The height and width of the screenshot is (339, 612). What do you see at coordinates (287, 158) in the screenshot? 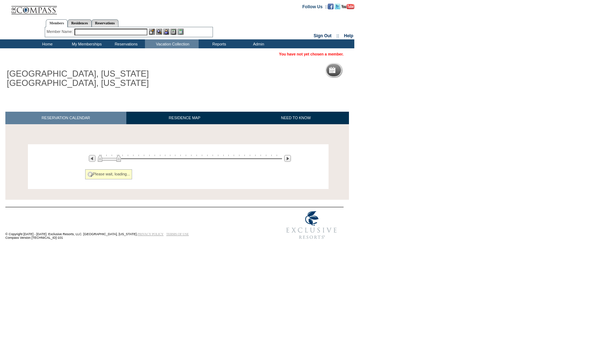
I see `img: Next` at bounding box center [287, 158].